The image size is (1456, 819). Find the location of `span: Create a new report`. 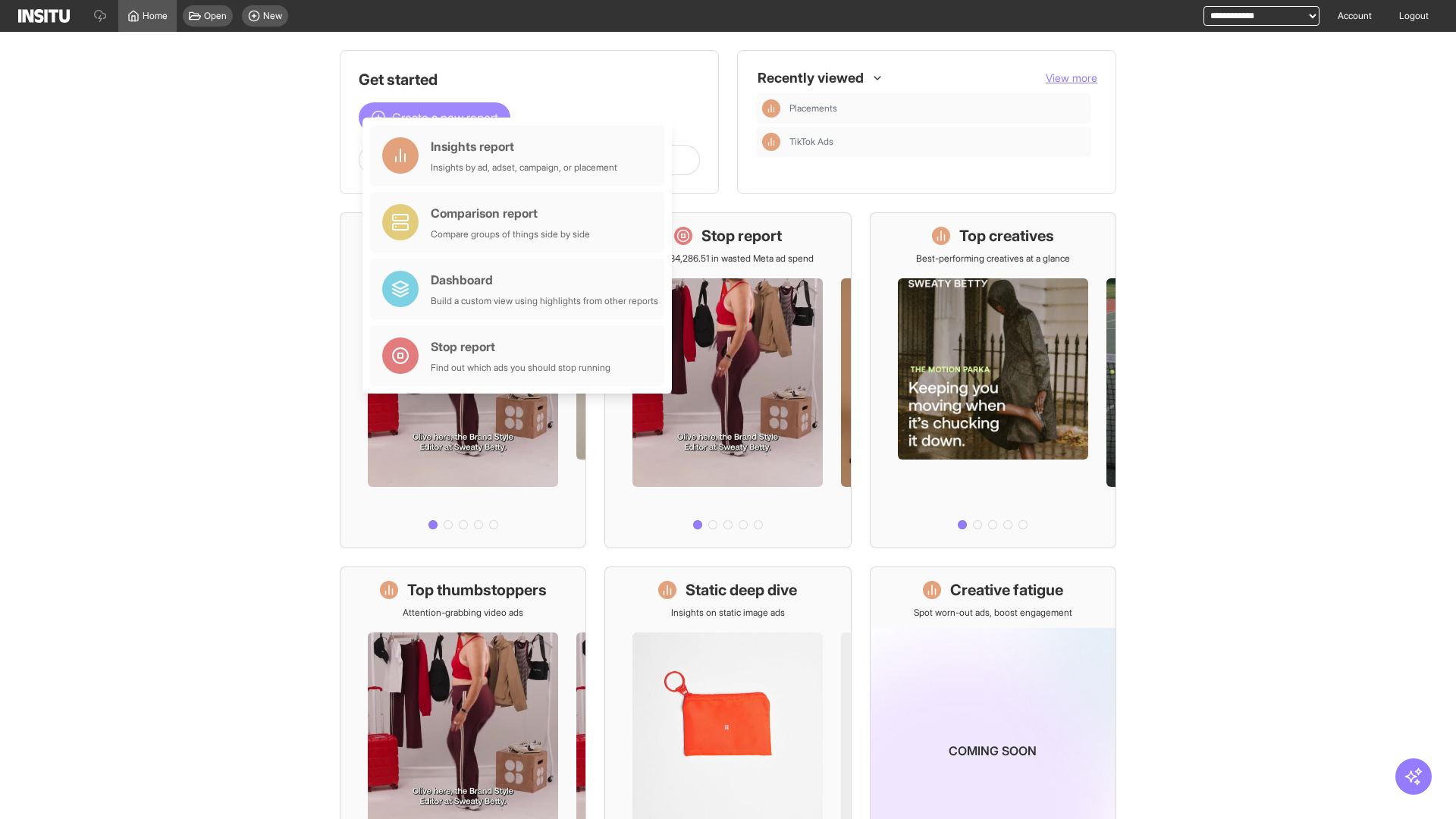

span: Create a new report is located at coordinates (445, 117).